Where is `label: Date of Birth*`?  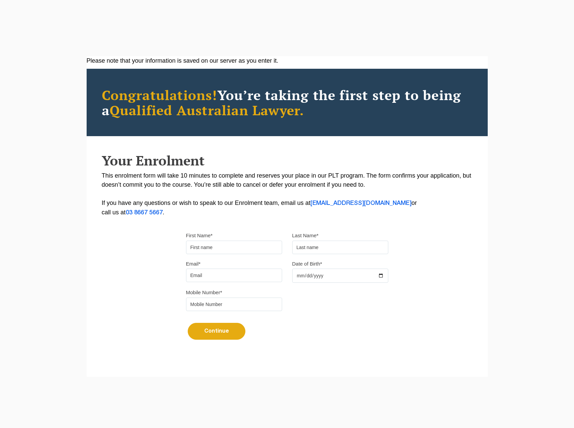 label: Date of Birth* is located at coordinates (307, 264).